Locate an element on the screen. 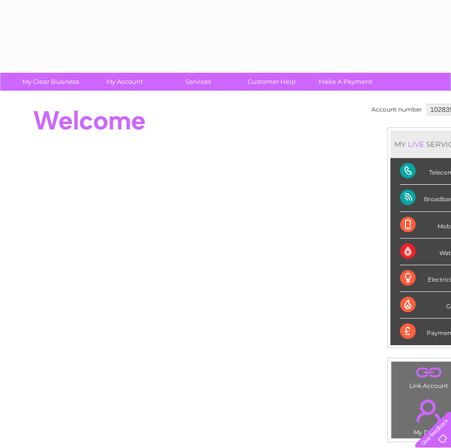 This screenshot has height=448, width=451. a: My Clear Business is located at coordinates (50, 81).